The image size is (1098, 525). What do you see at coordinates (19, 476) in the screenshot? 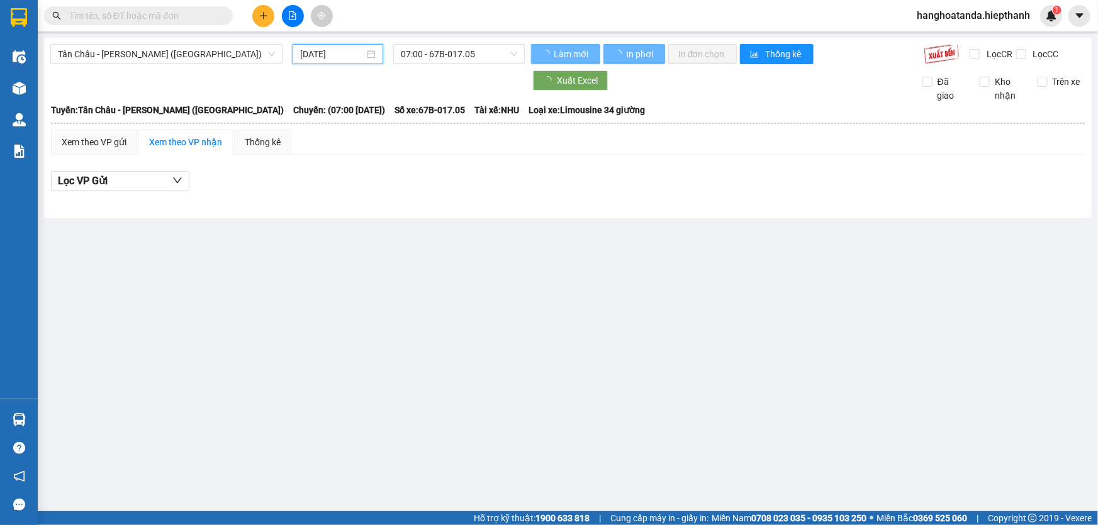
I see `span: notification` at bounding box center [19, 476].